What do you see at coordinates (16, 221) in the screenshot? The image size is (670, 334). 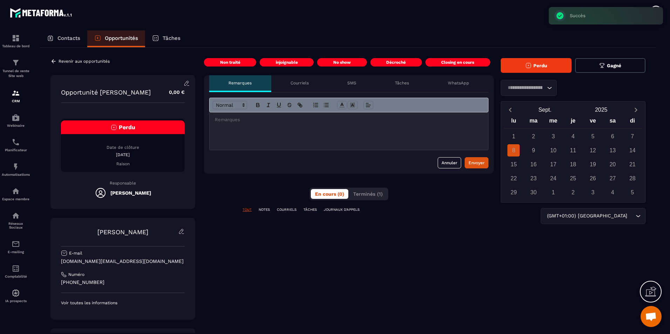 I see `a: social-networksocial-networkRéseaux Sociaux` at bounding box center [16, 221].